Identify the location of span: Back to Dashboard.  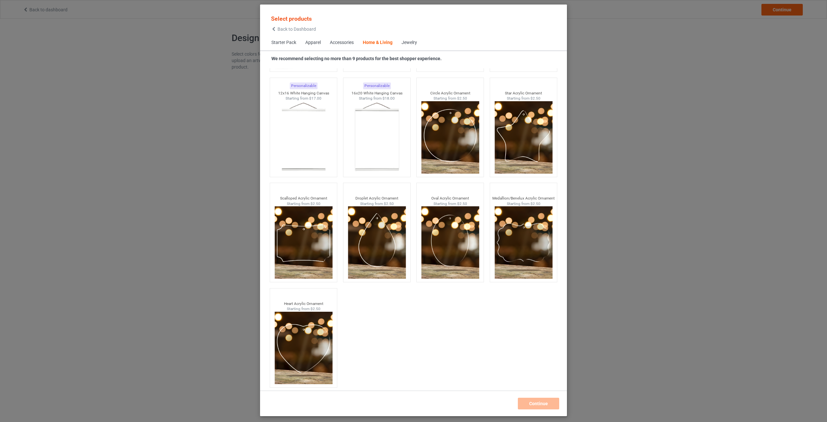
(297, 29).